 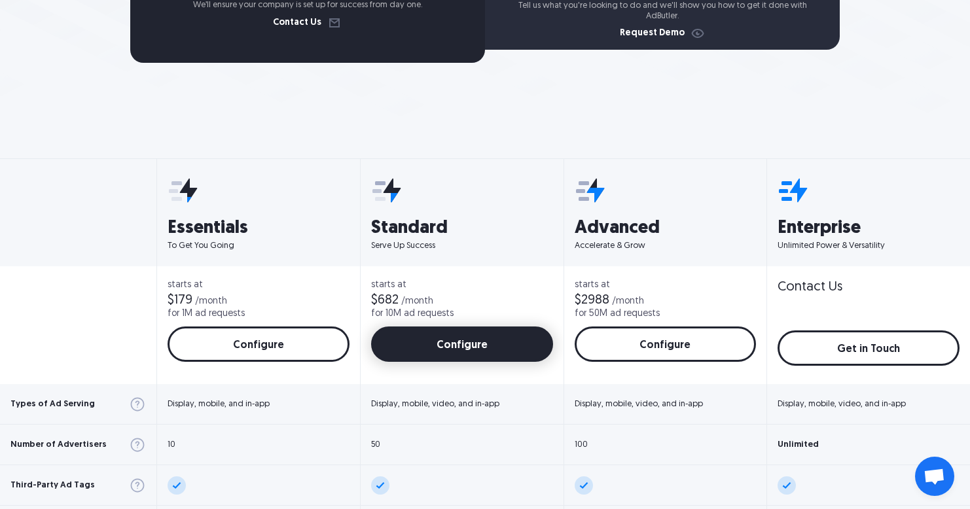 What do you see at coordinates (935, 477) in the screenshot?
I see `div: Open chat` at bounding box center [935, 477].